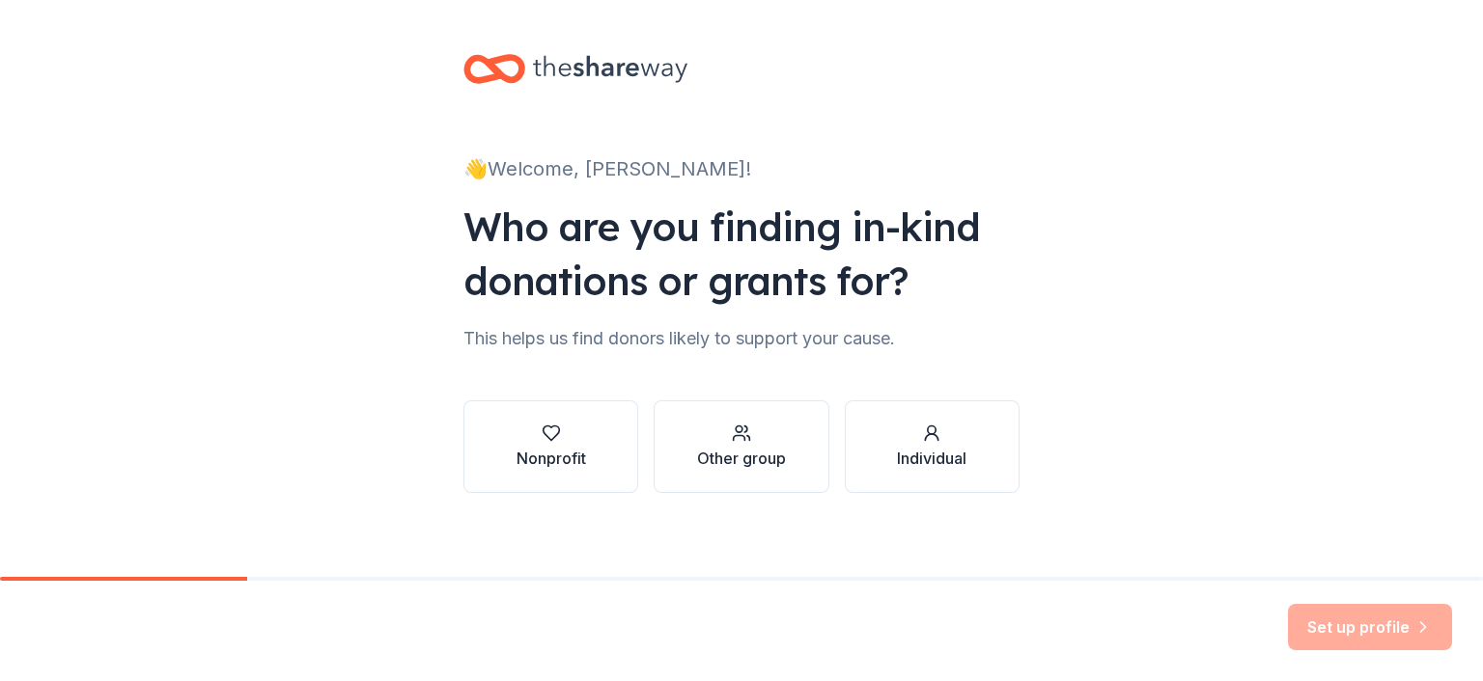  I want to click on div: Who are you finding in-kind donations or grants for?, so click(741, 254).